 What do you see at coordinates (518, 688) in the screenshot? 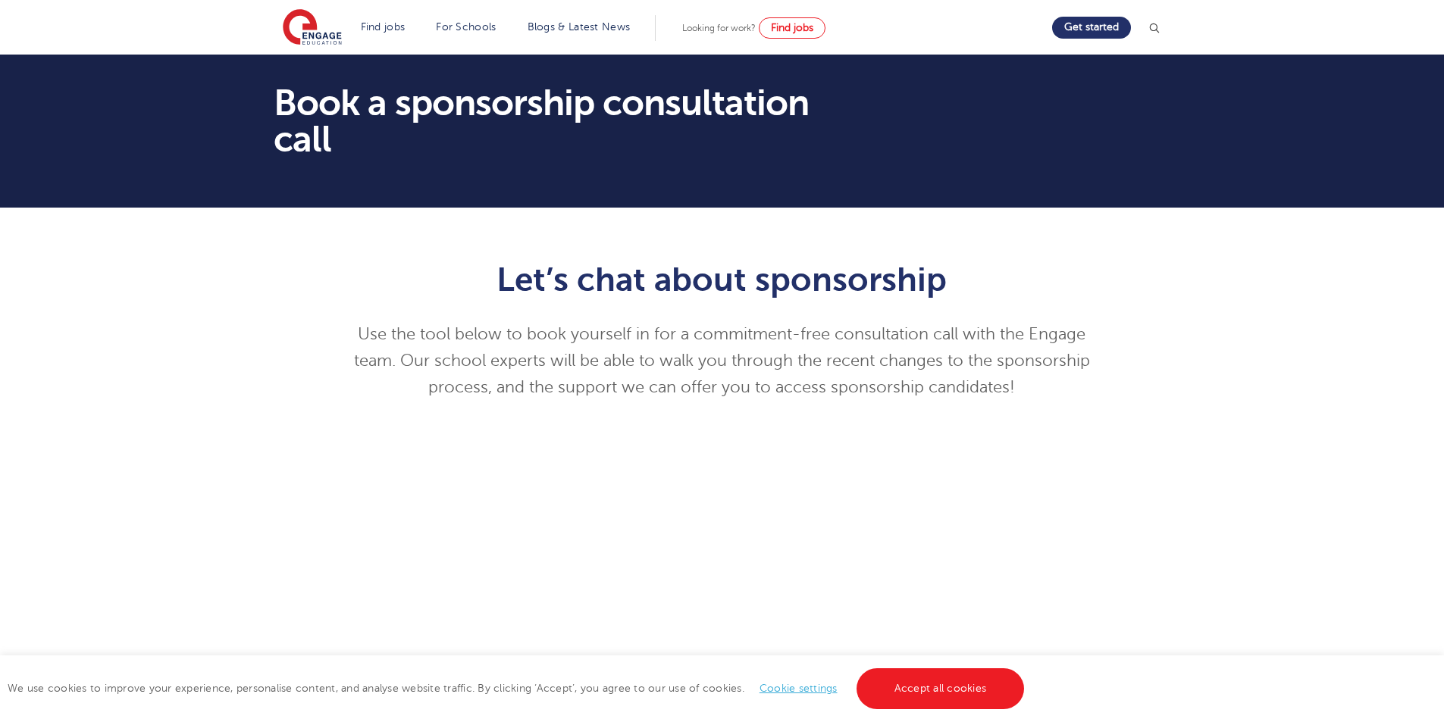
I see `span: We use cookies to improve your experience, personalise content, and analyse website traffic. By c...` at bounding box center [518, 688].